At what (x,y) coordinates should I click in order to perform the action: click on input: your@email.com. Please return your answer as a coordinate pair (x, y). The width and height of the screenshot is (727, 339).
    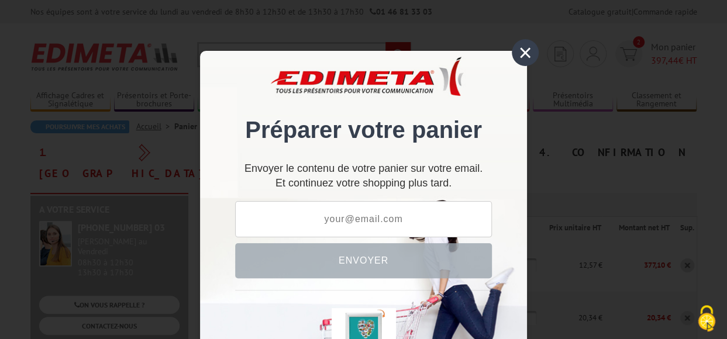
    Looking at the image, I should click on (363, 219).